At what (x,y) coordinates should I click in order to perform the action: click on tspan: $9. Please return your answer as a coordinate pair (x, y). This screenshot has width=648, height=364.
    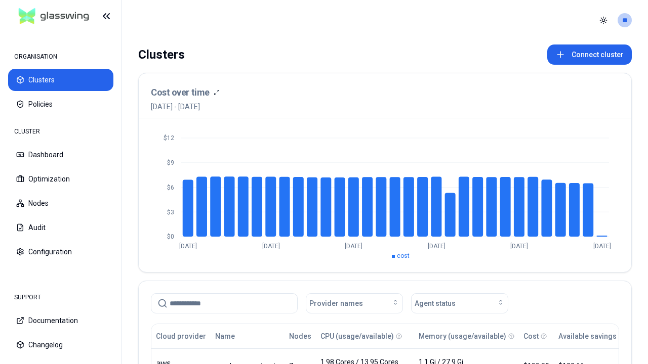
    Looking at the image, I should click on (170, 163).